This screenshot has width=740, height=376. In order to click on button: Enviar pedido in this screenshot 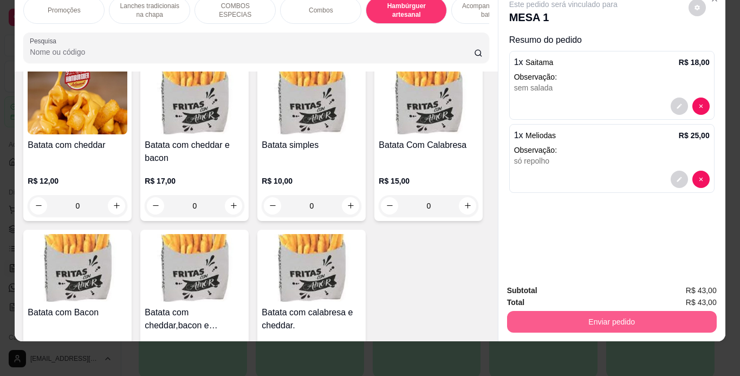, I will do `click(611, 322)`.